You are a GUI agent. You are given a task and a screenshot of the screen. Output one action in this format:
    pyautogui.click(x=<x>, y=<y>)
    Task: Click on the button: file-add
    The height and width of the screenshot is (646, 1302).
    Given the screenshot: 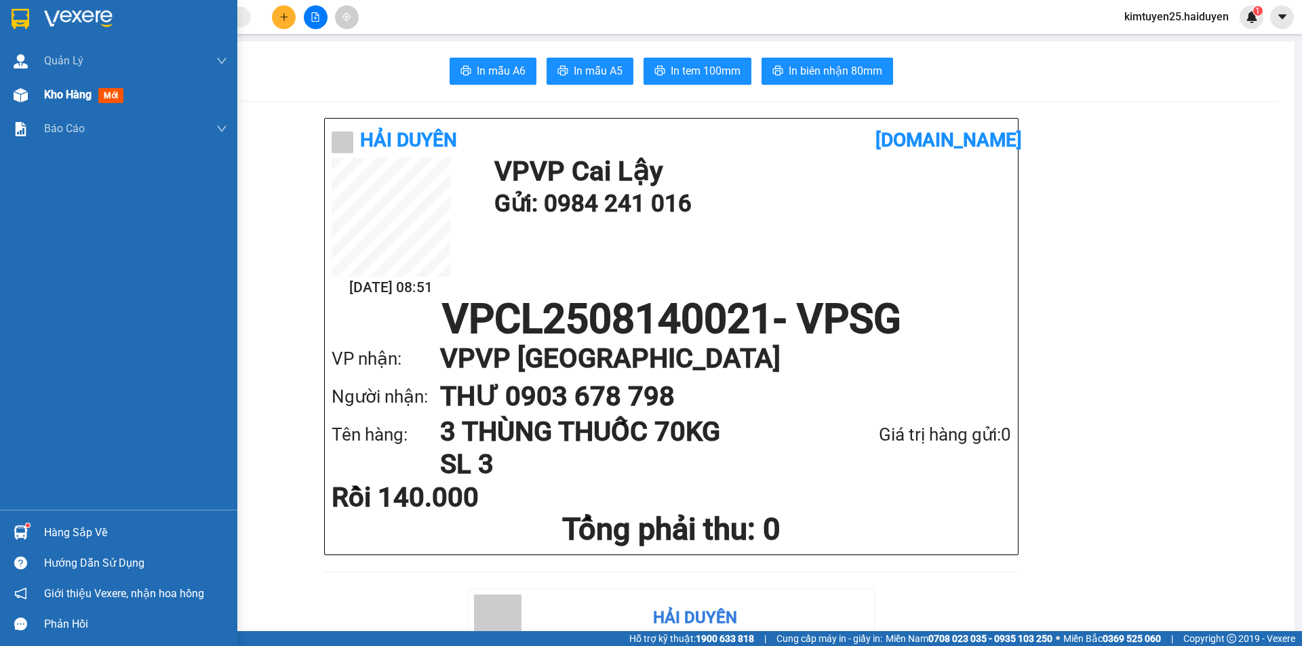 What is the action you would take?
    pyautogui.click(x=315, y=17)
    